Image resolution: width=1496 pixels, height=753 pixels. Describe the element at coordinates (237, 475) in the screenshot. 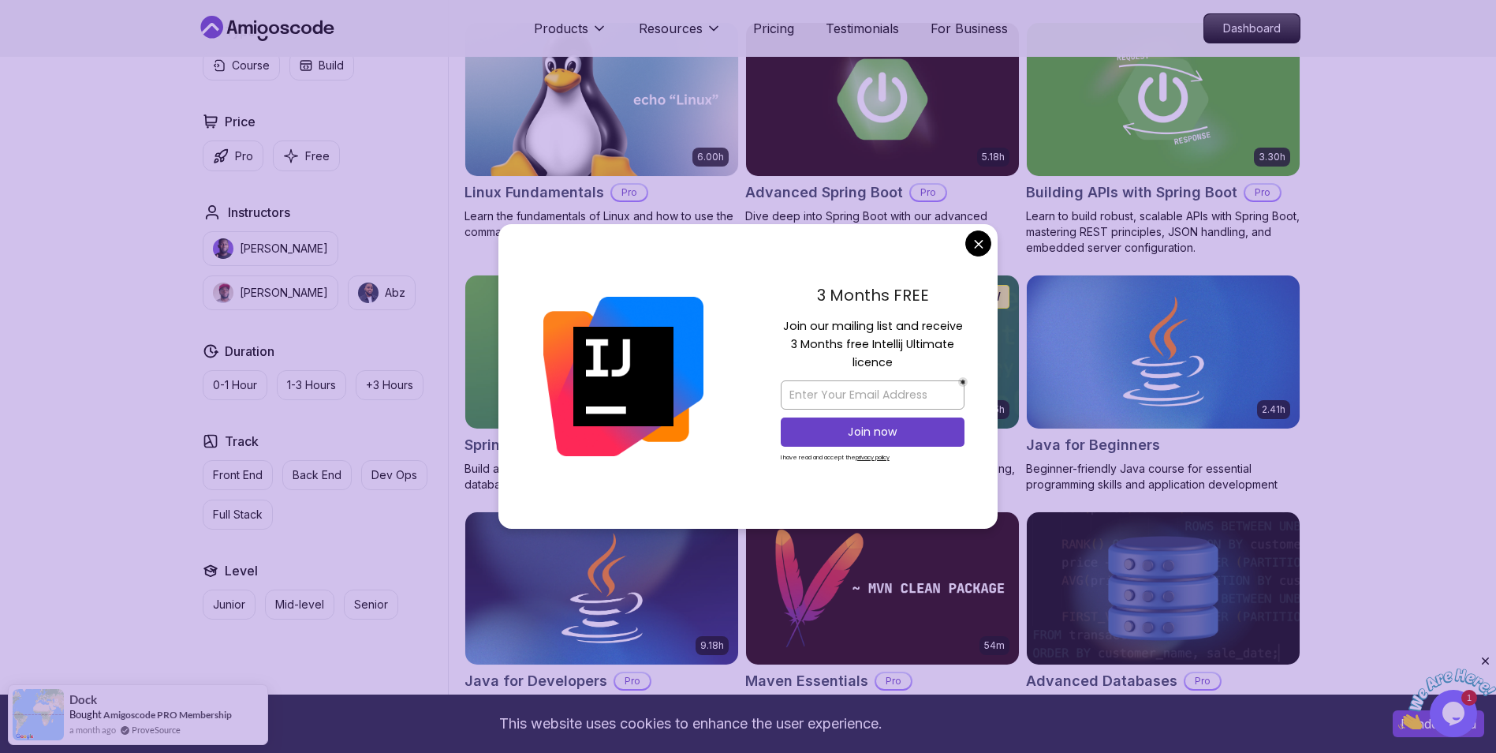

I see `button: Front End` at that location.